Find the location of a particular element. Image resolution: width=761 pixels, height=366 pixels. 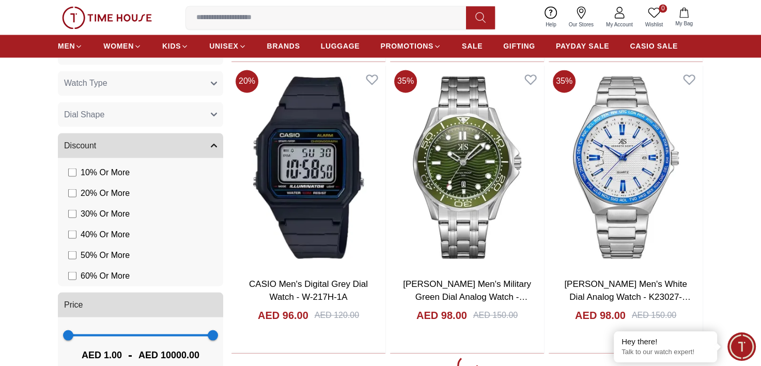

span: 0 is located at coordinates (663, 8).